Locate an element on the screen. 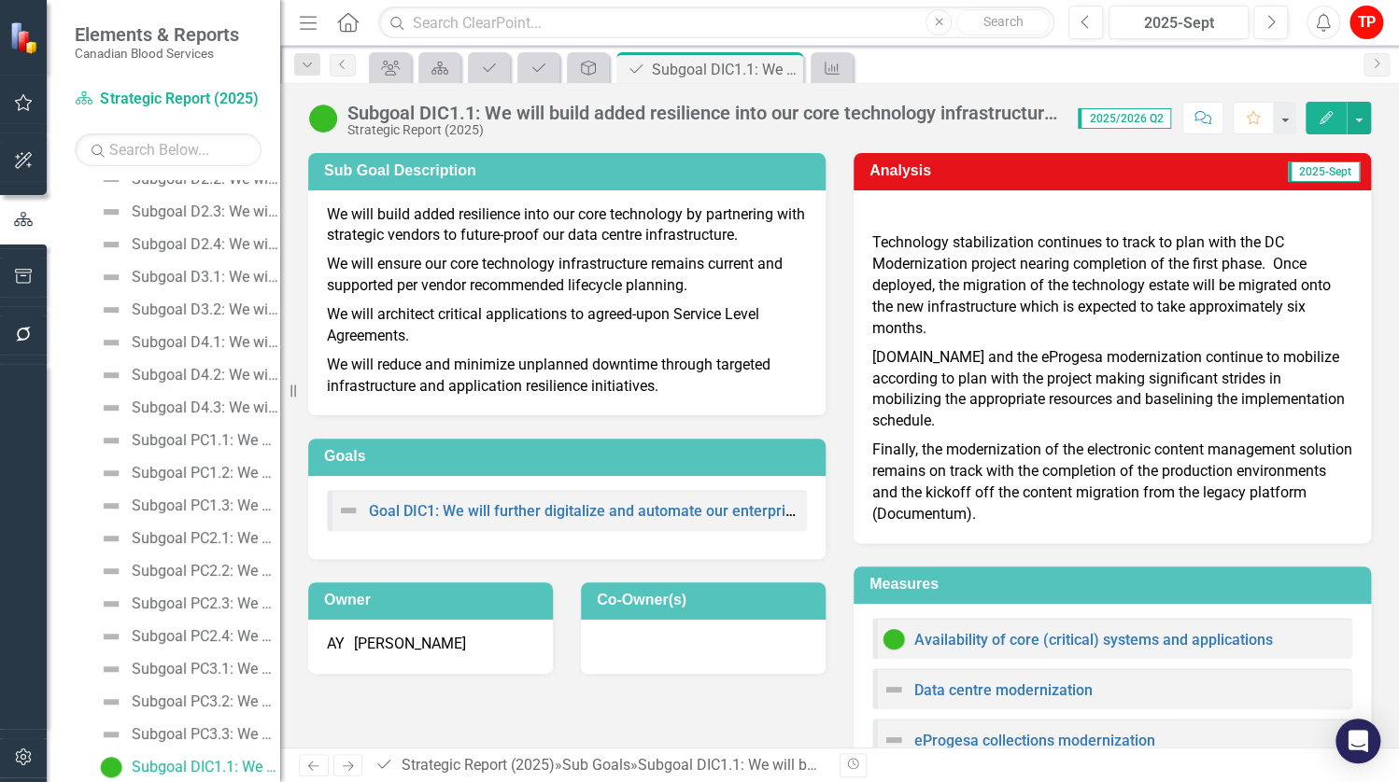 This screenshot has height=782, width=1399. div: Open Intercom Messenger is located at coordinates (1357, 741).